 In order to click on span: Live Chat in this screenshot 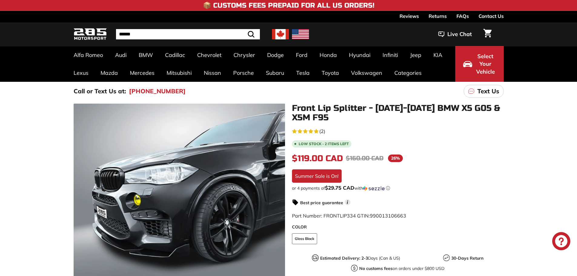, I will do `click(459, 34)`.